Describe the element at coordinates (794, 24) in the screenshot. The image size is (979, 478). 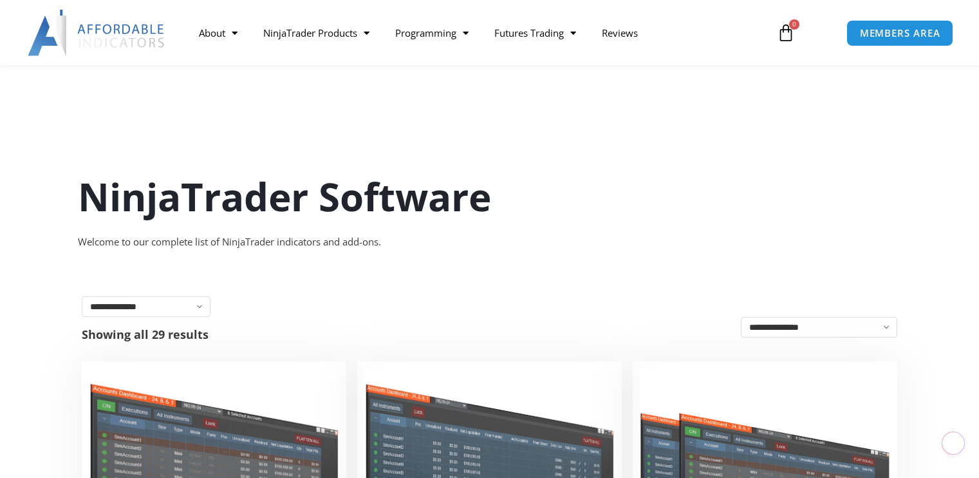
I see `span: 0` at that location.